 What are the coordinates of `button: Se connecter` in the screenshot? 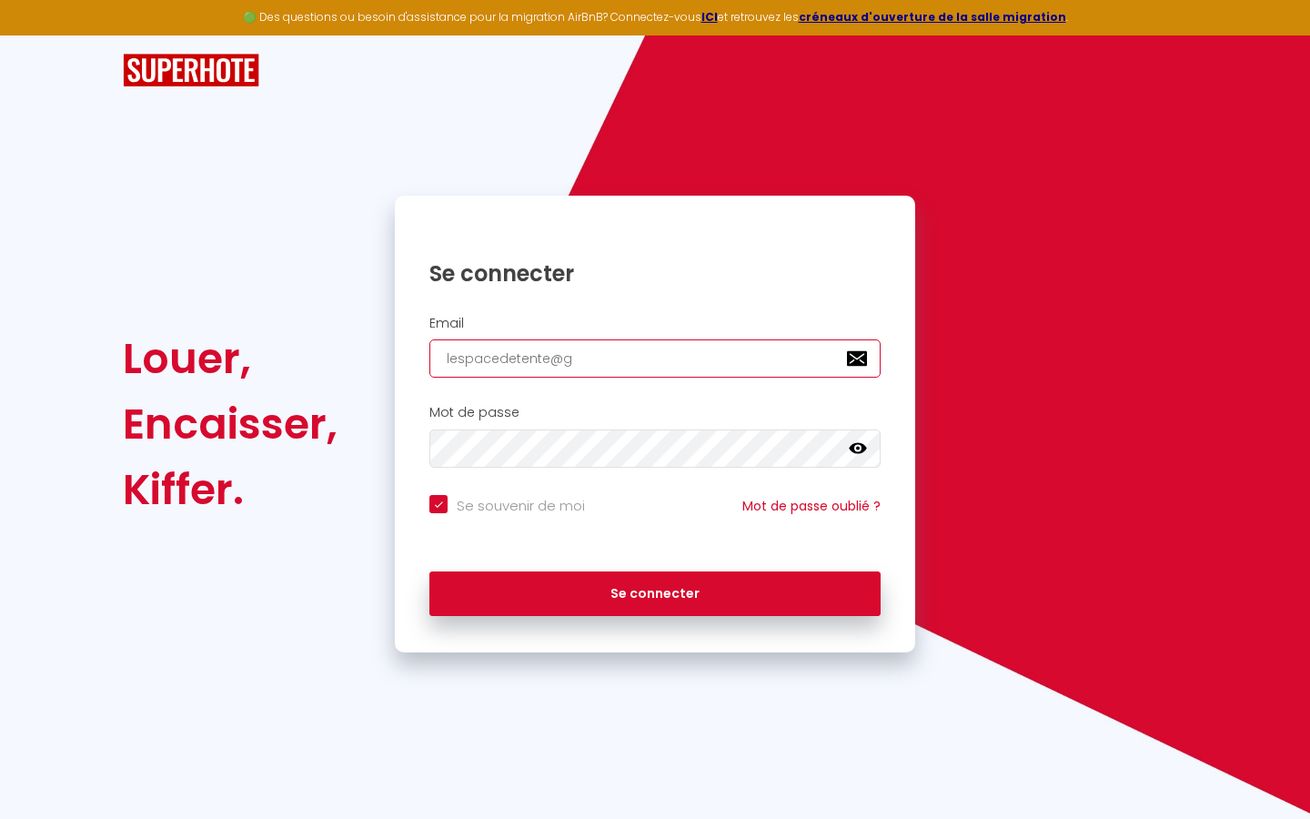 It's located at (655, 594).